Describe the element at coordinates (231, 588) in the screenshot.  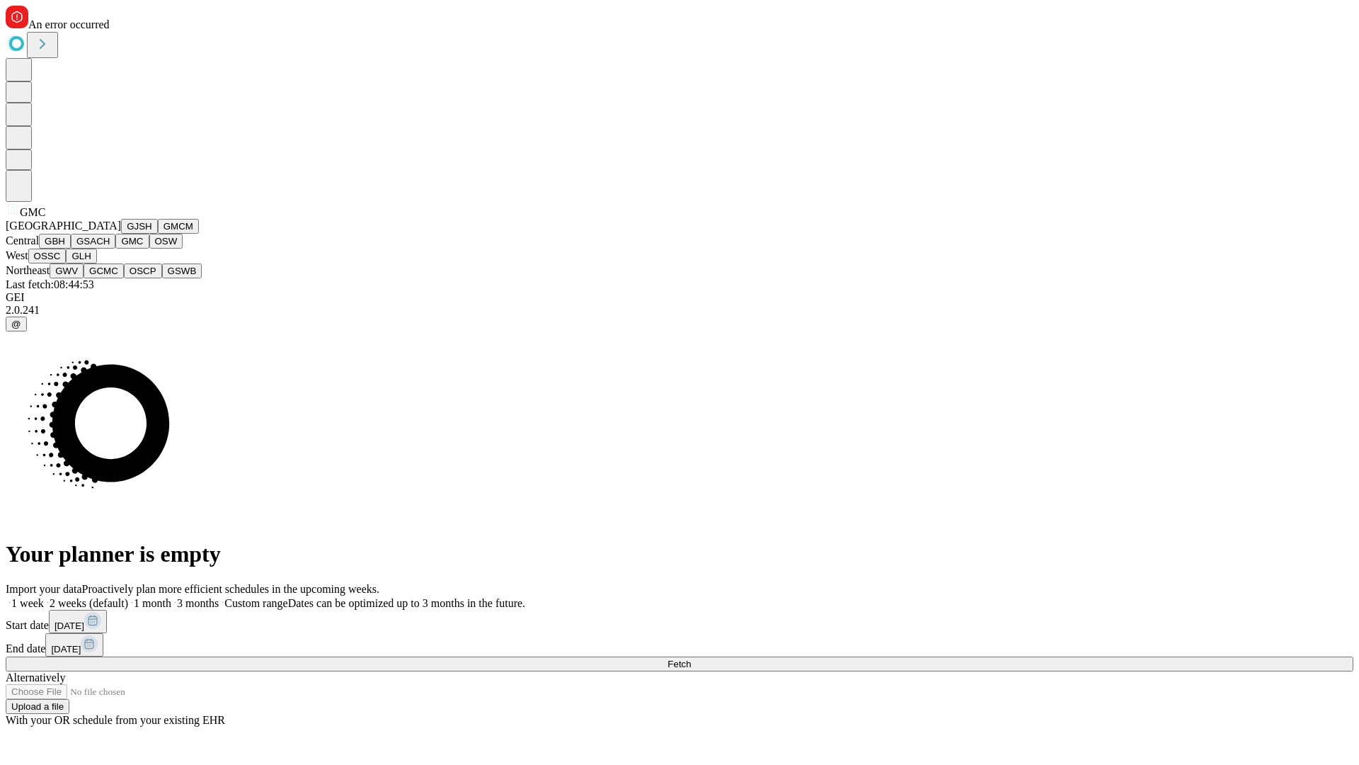
I see `span: Proactively plan more efficient schedules in the upcoming weeks.` at that location.